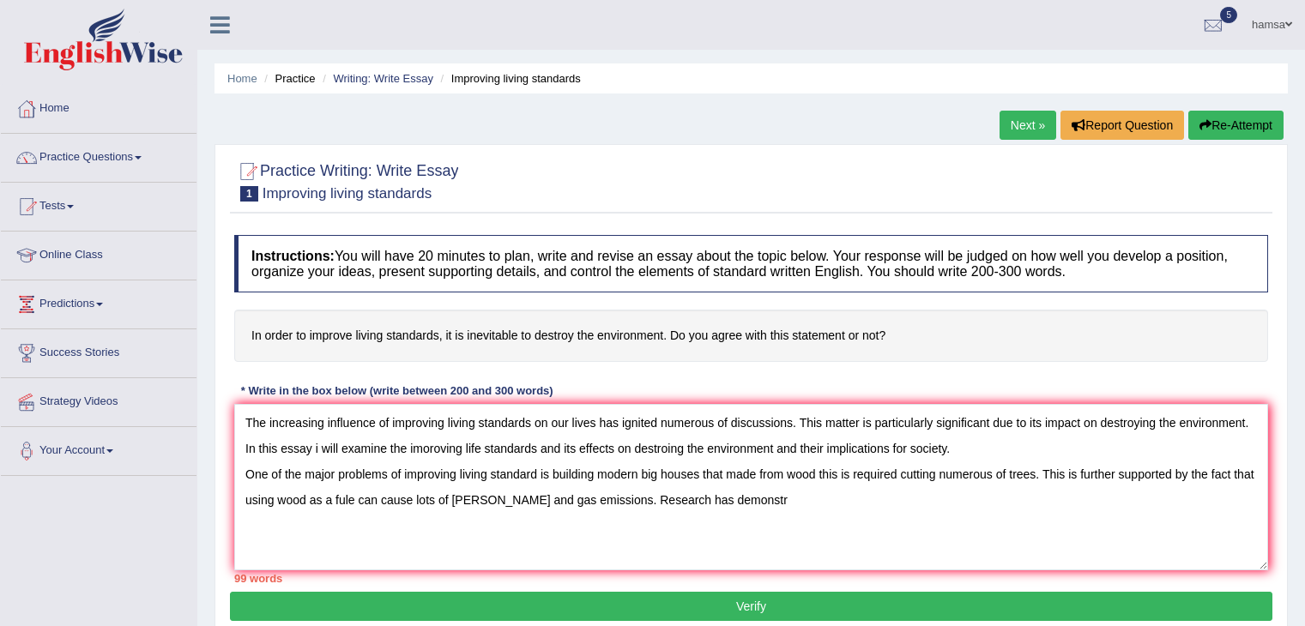  I want to click on li: Improving living standards, so click(509, 78).